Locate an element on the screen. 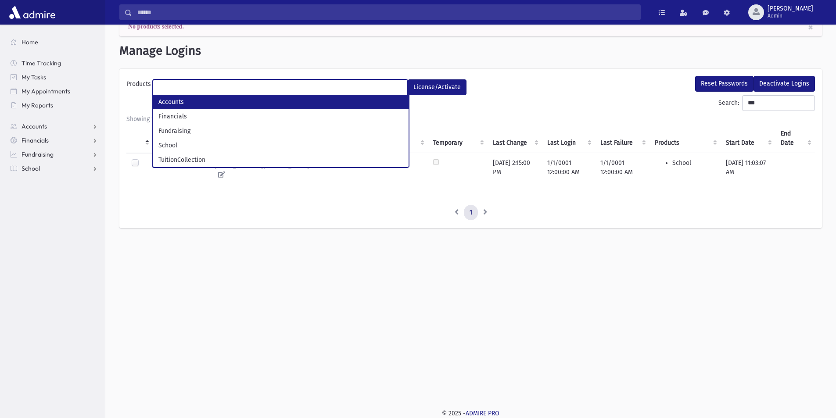  span: Accounts is located at coordinates (34, 126).